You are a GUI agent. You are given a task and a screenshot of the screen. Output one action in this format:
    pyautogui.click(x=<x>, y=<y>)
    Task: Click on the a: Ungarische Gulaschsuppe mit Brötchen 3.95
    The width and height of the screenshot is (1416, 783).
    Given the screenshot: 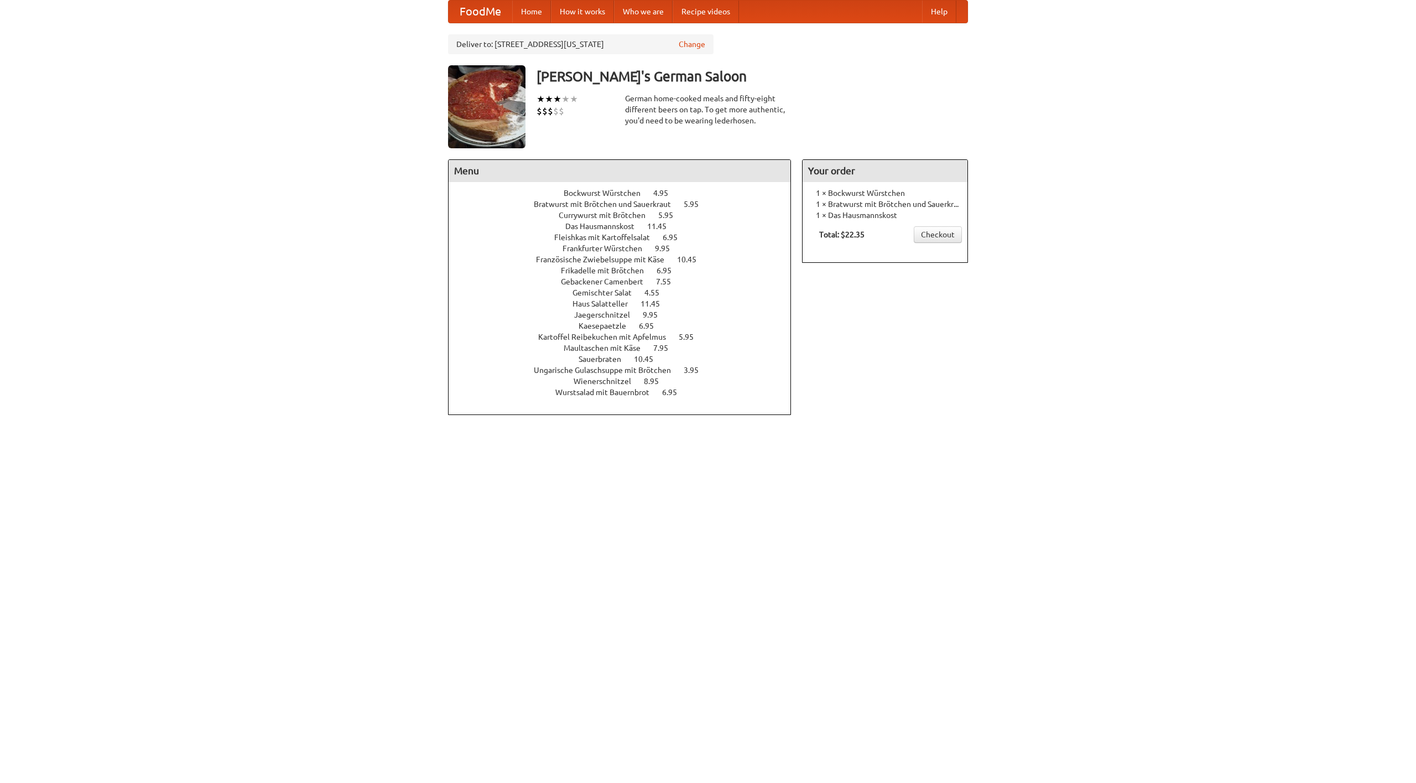 What is the action you would take?
    pyautogui.click(x=626, y=370)
    